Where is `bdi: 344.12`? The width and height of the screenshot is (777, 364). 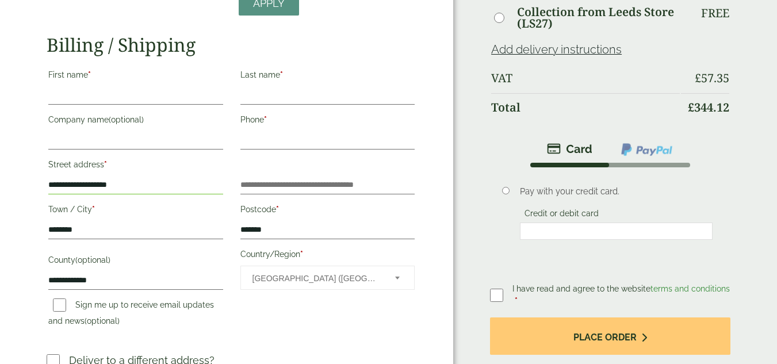
bdi: 344.12 is located at coordinates (708, 107).